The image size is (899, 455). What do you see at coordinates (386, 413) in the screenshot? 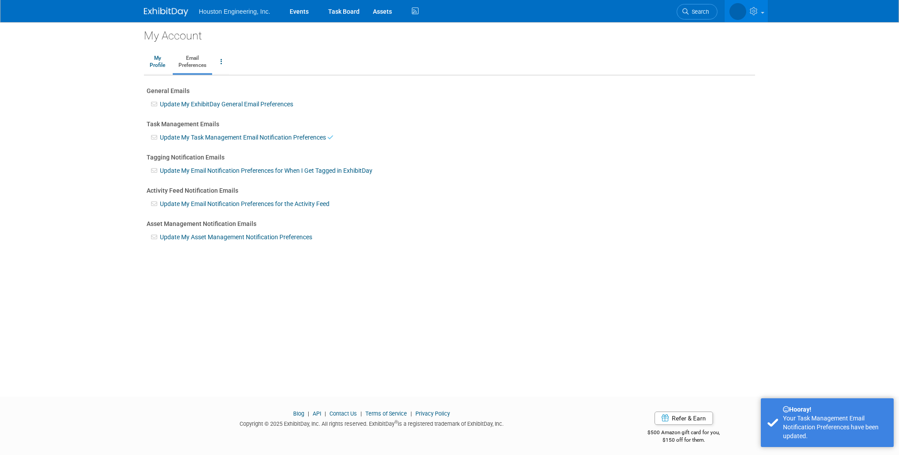
I see `a: Terms of Service` at bounding box center [386, 413].